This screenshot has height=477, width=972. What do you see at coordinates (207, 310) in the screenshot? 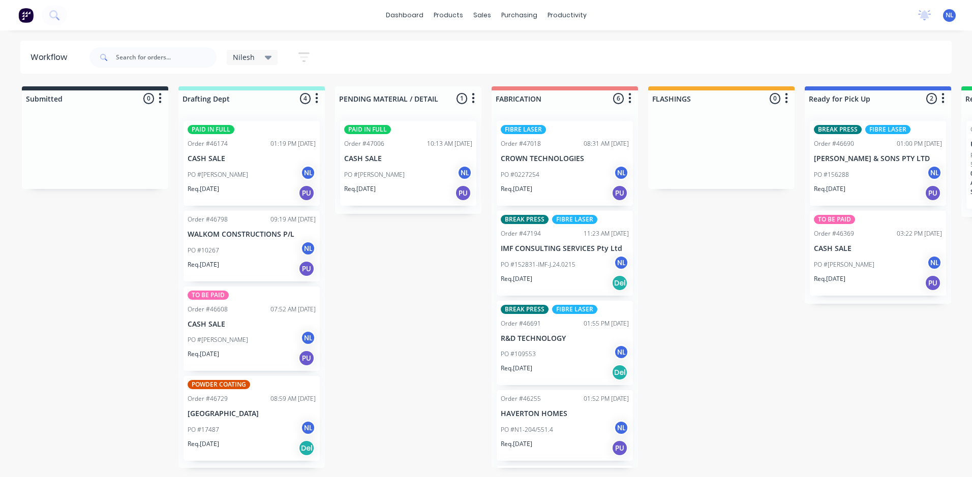
I see `div: Order #46608` at bounding box center [207, 310].